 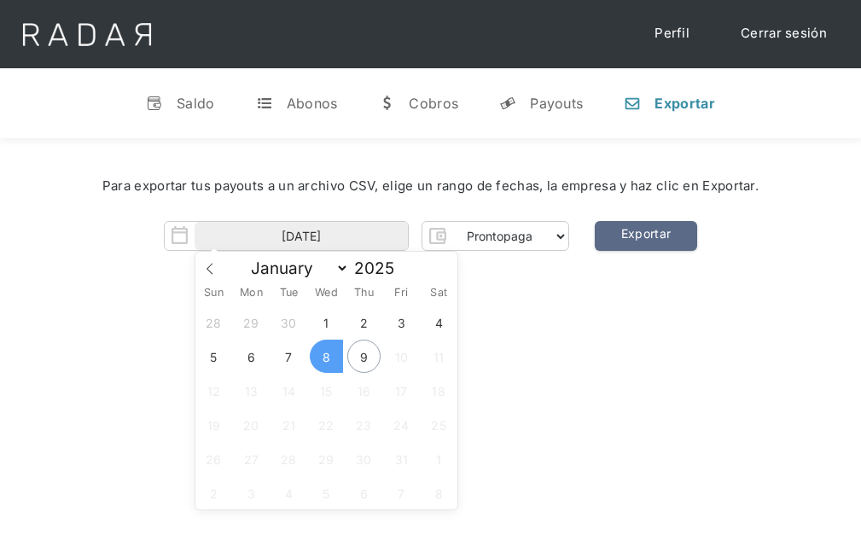 What do you see at coordinates (430, 186) in the screenshot?
I see `div: Para exportar tus payouts a un archivo CSV, elige un rango de fechas, la empresa y haz clic en Ex...` at bounding box center [430, 186].